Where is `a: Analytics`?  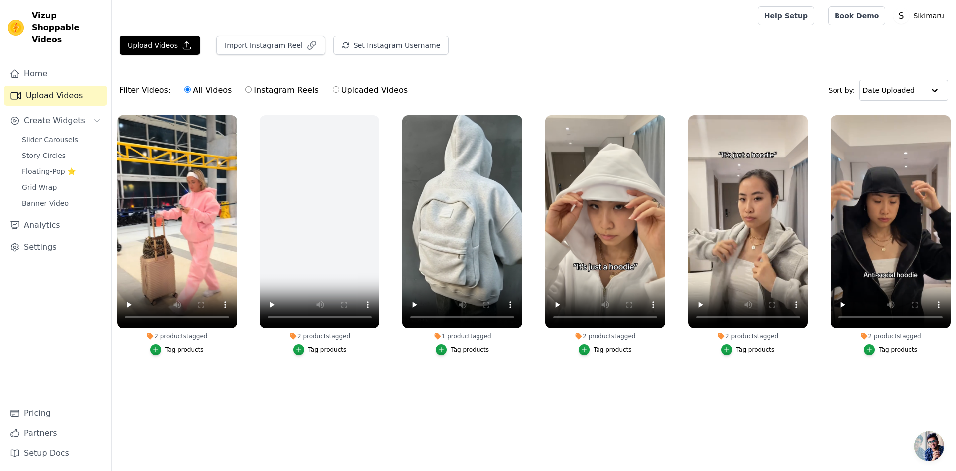 a: Analytics is located at coordinates (55, 225).